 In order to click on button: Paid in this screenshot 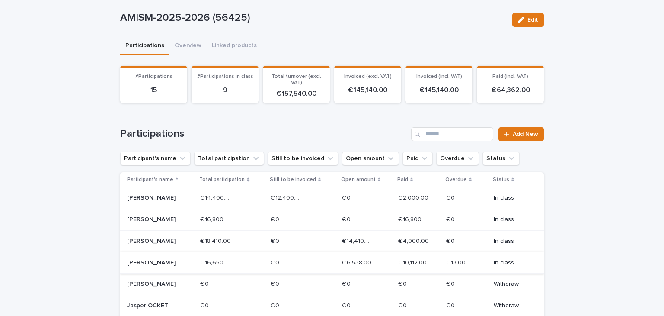, I will do `click(418, 158)`.